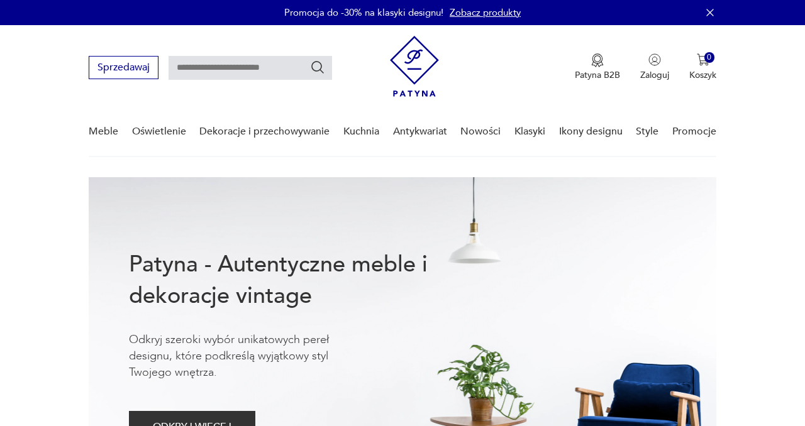  What do you see at coordinates (703, 75) in the screenshot?
I see `p: Koszyk` at bounding box center [703, 75].